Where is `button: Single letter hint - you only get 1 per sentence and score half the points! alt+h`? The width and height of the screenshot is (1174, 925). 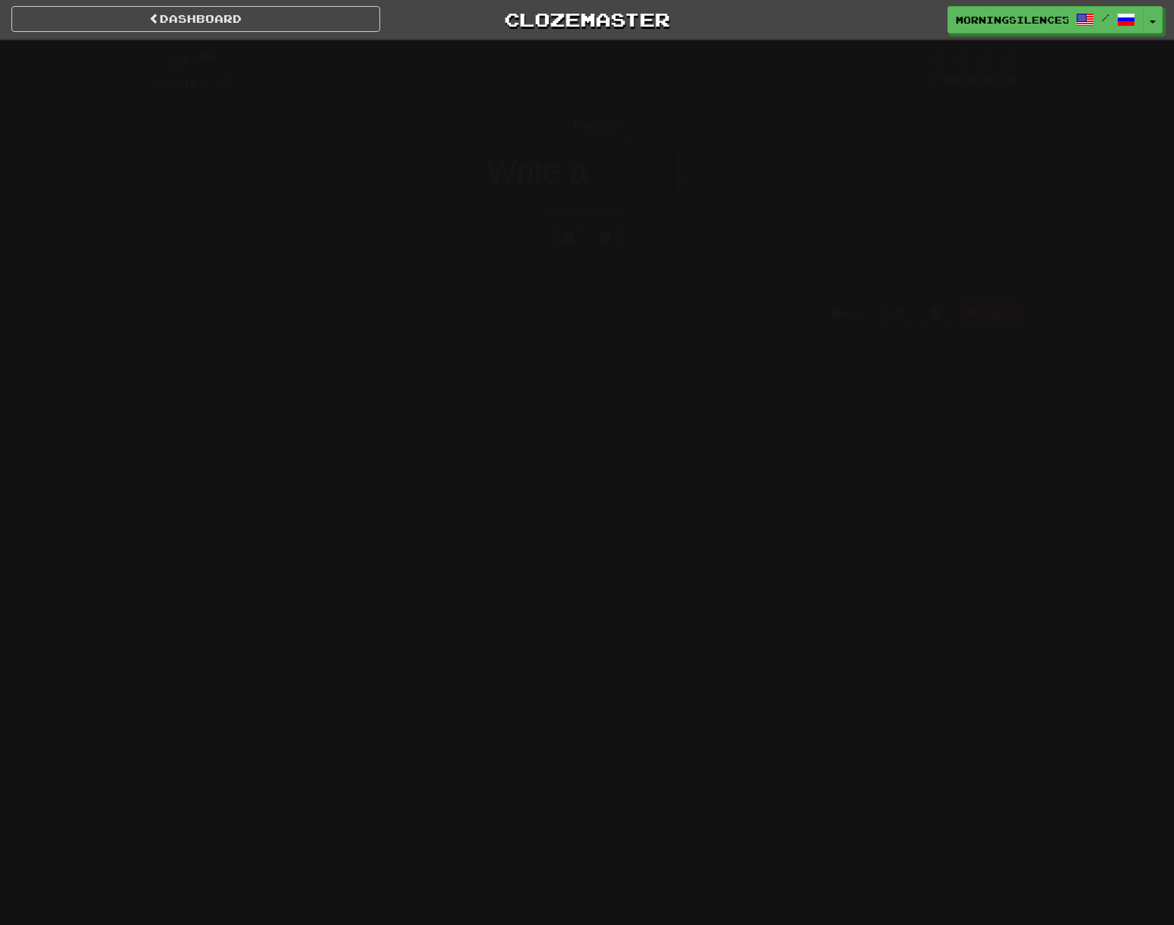
button: Single letter hint - you only get 1 per sentence and score half the points! alt+h is located at coordinates (605, 238).